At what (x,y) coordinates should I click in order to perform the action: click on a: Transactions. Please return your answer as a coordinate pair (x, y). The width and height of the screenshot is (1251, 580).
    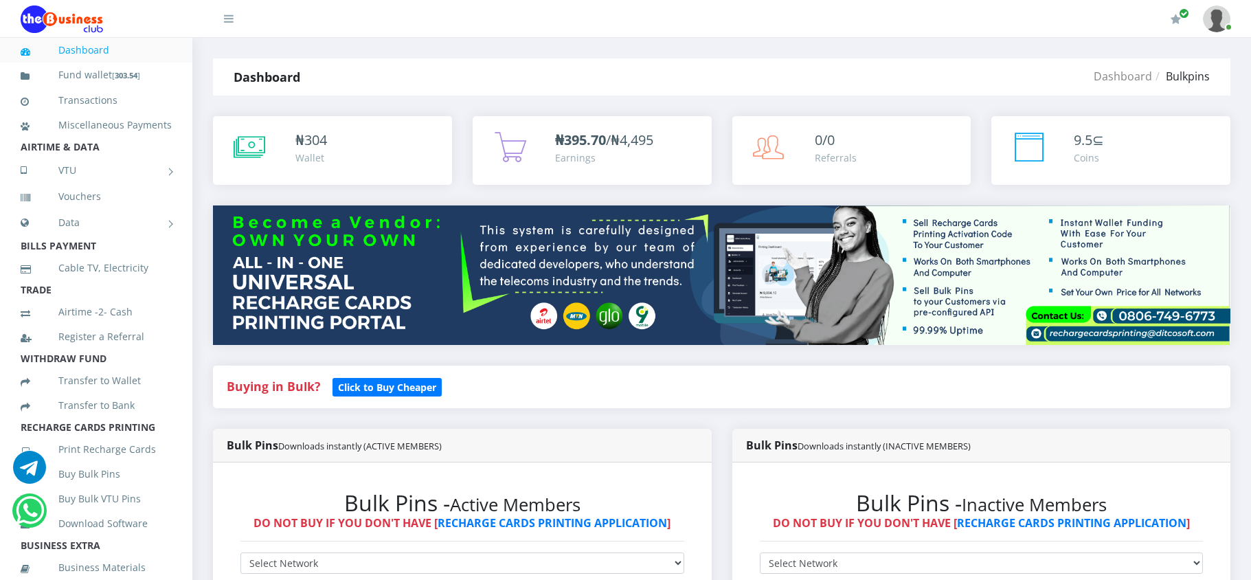
    Looking at the image, I should click on (96, 100).